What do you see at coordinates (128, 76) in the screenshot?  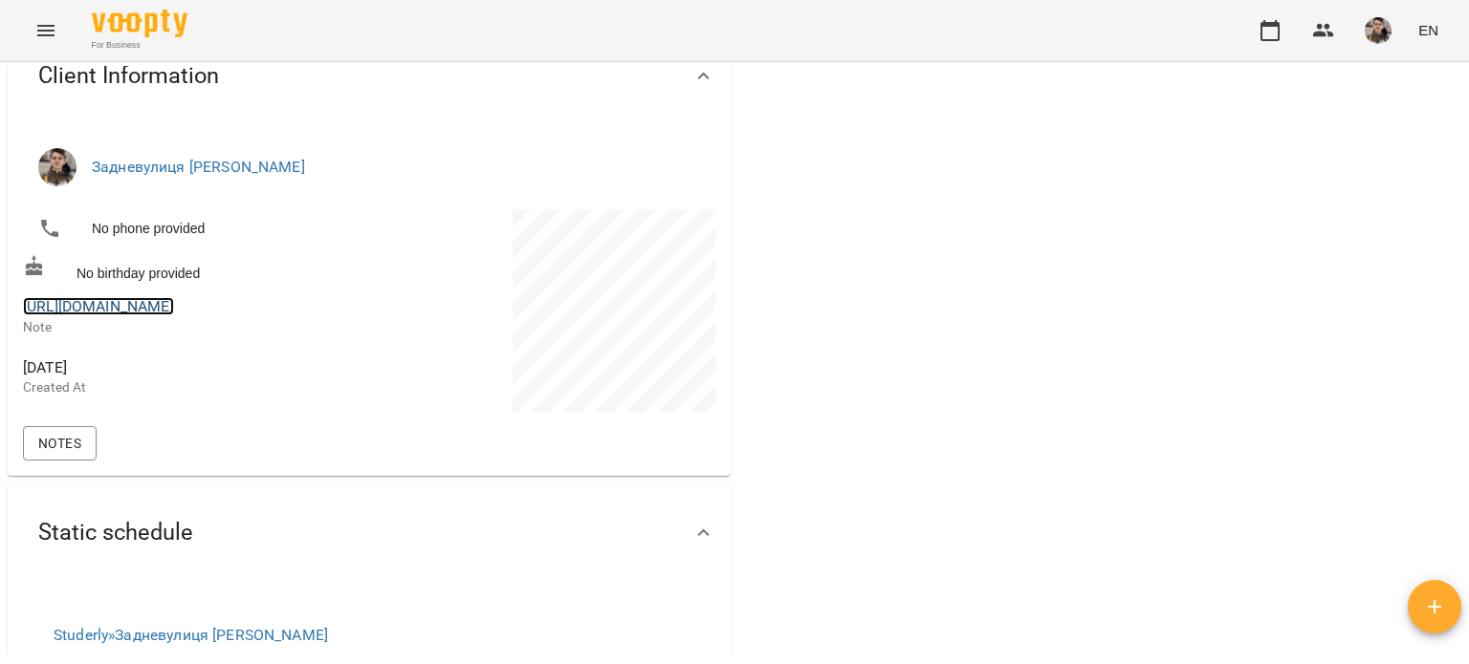 I see `span: Client Information` at bounding box center [128, 76].